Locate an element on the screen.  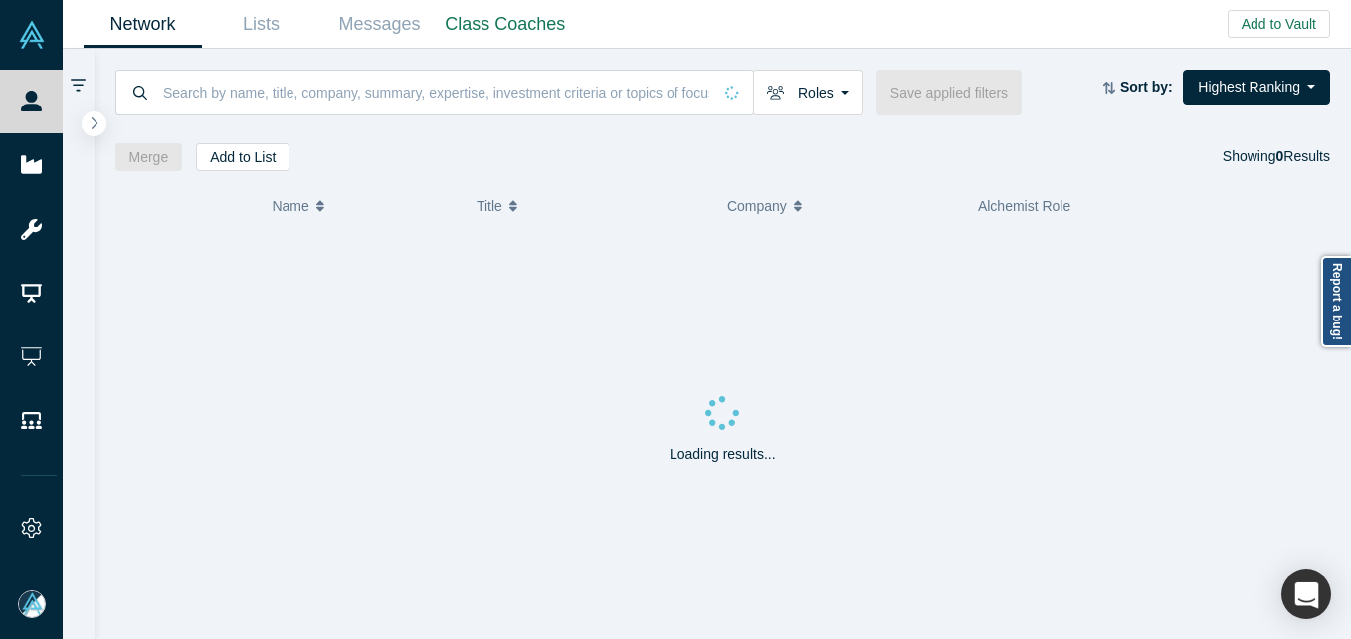
div: Showing is located at coordinates (1276, 157).